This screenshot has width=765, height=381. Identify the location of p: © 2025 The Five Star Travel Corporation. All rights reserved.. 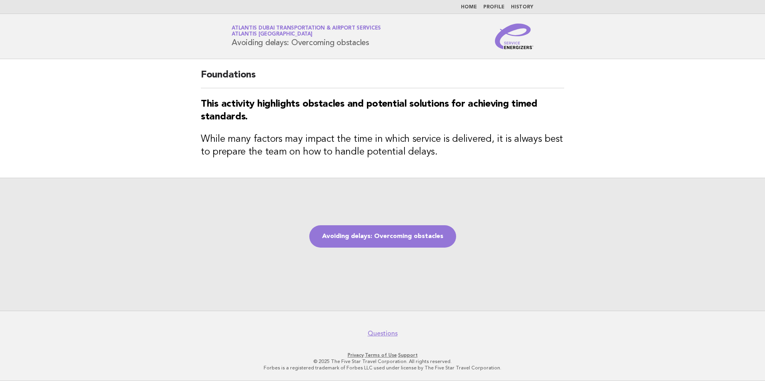
(382, 362).